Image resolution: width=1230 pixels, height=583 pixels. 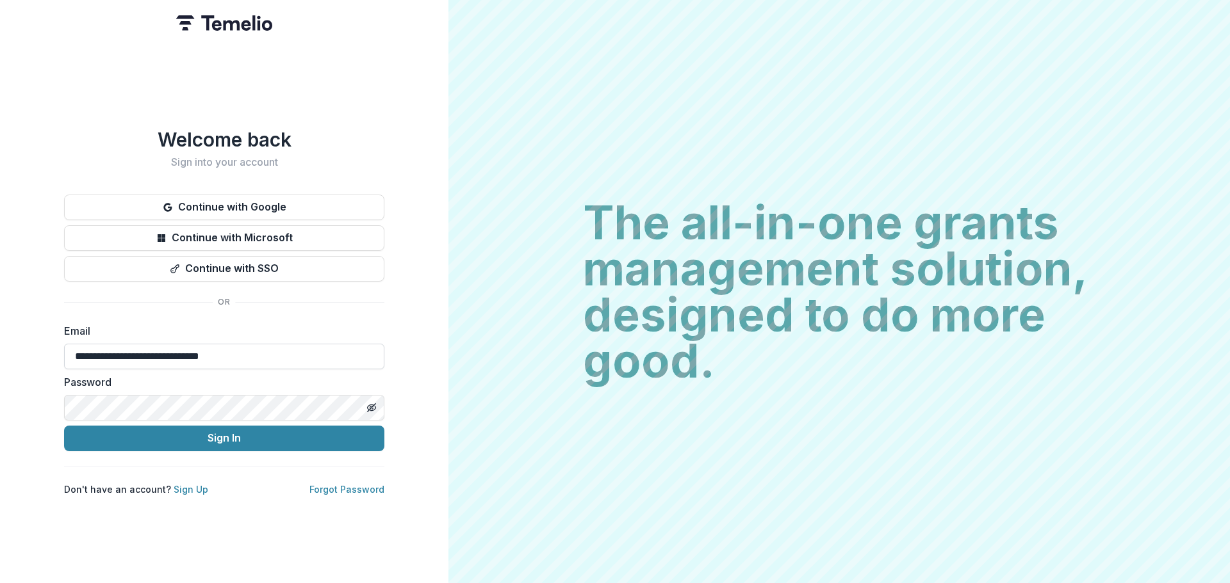 I want to click on label: Email, so click(x=220, y=331).